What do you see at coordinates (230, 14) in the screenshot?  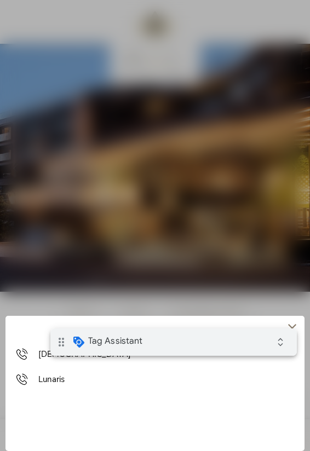 I see `i: Collapse debug badge` at bounding box center [230, 14].